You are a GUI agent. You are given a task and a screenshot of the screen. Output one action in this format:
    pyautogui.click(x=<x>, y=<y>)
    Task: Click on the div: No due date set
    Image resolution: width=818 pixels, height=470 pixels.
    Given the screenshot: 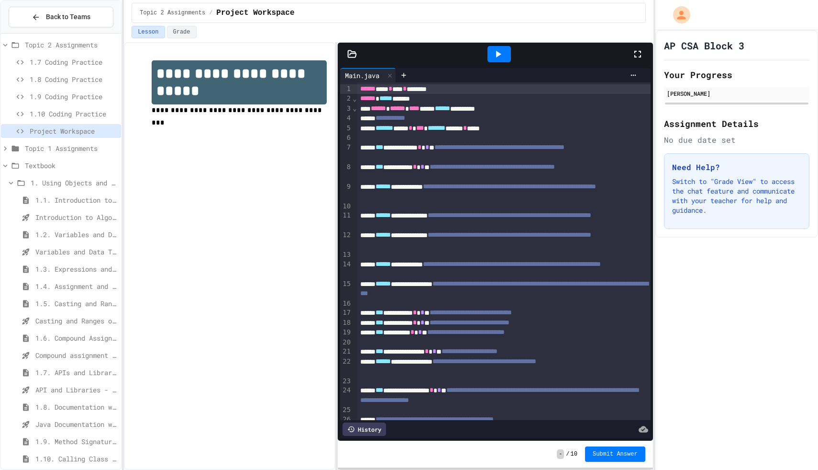 What is the action you would take?
    pyautogui.click(x=737, y=140)
    